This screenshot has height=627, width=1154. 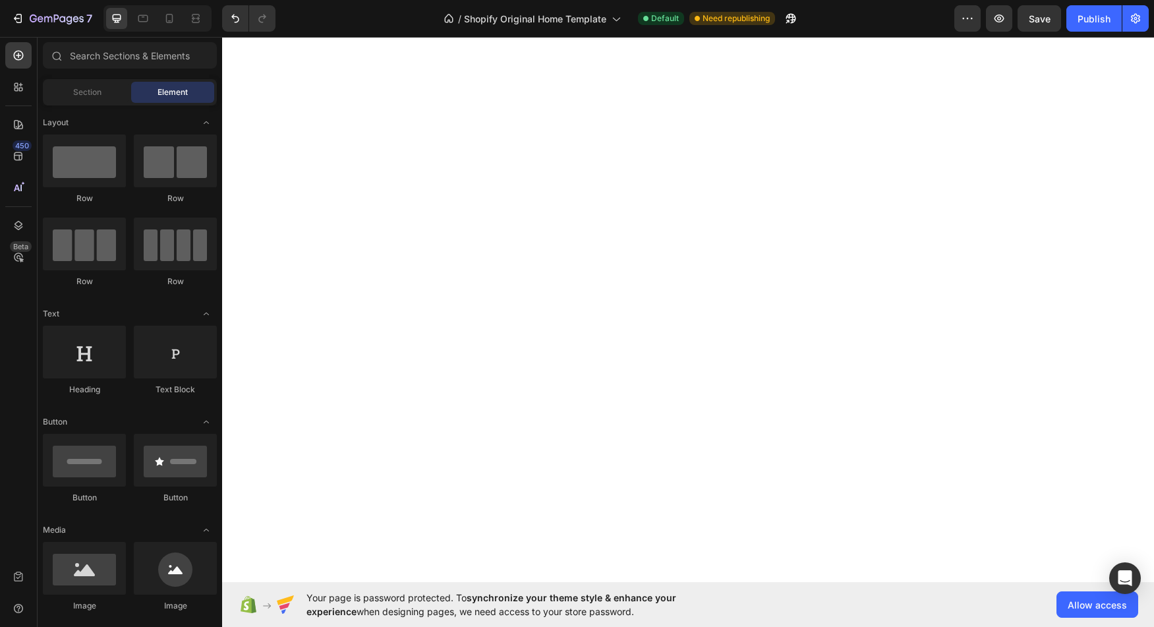 I want to click on span: Layout, so click(x=55, y=123).